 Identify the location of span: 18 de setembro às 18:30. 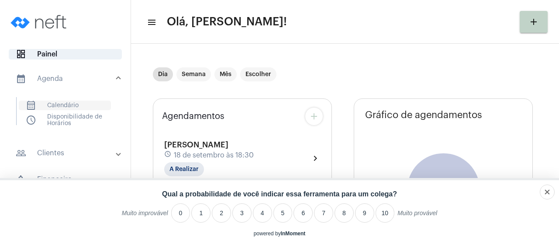
(213, 155).